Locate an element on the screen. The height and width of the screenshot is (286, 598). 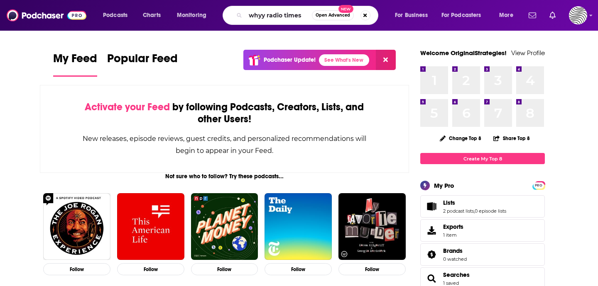
a: My Feed is located at coordinates (75, 64).